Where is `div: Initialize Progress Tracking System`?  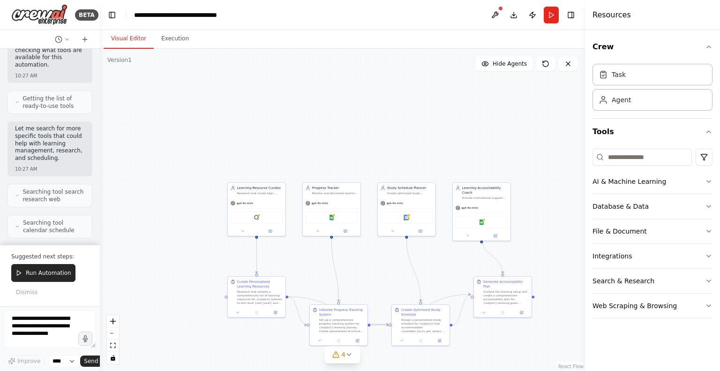
div: Initialize Progress Tracking System is located at coordinates (342, 312).